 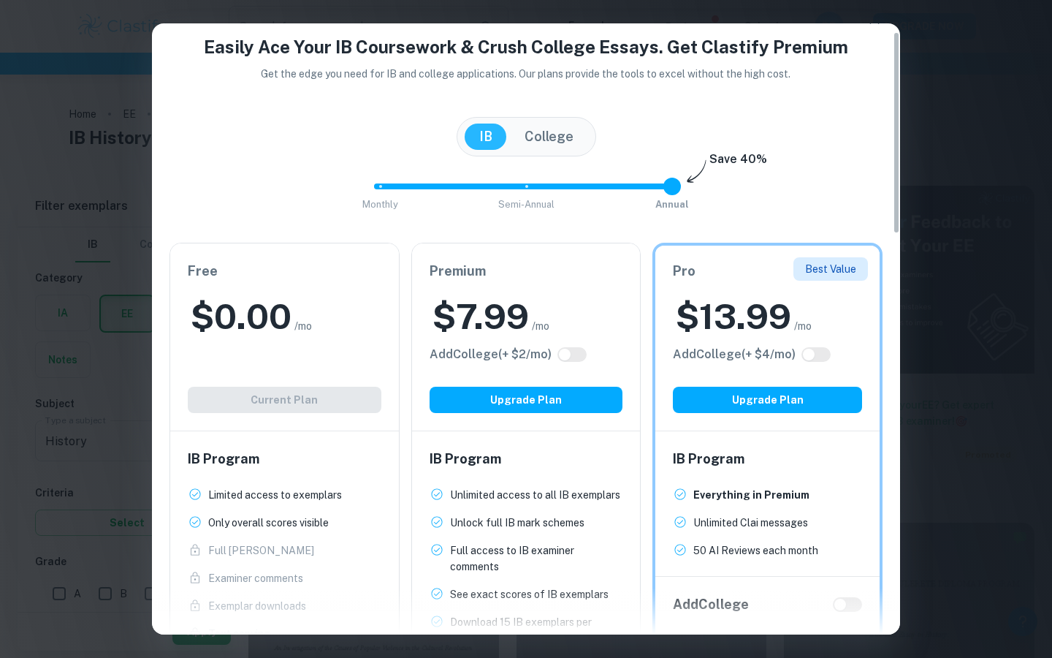 I want to click on h2: $ 0.00, so click(x=241, y=316).